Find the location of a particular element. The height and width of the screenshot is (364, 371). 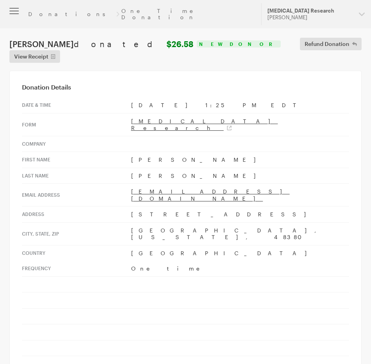

th: Date & time is located at coordinates (77, 105).